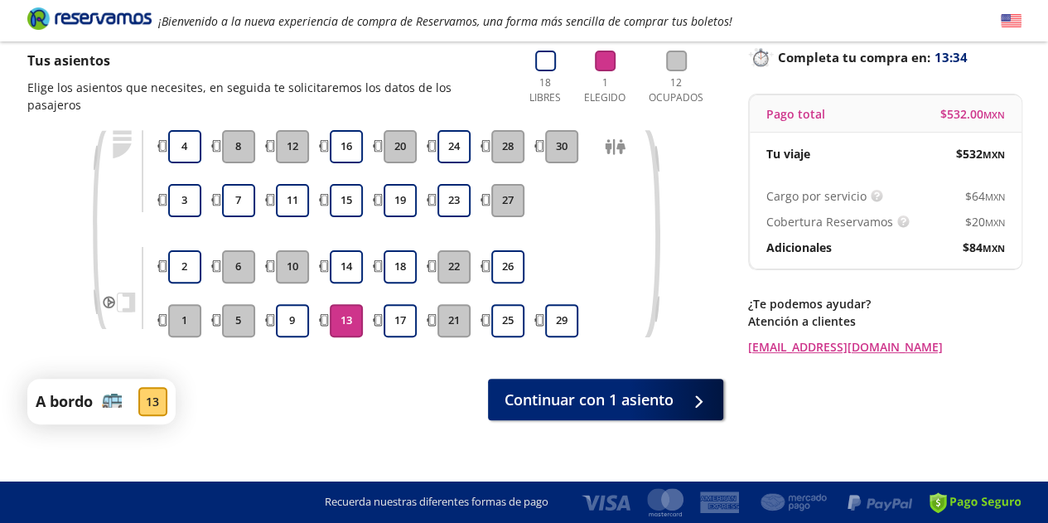 The height and width of the screenshot is (523, 1048). I want to click on p: 1 Elegido, so click(605, 90).